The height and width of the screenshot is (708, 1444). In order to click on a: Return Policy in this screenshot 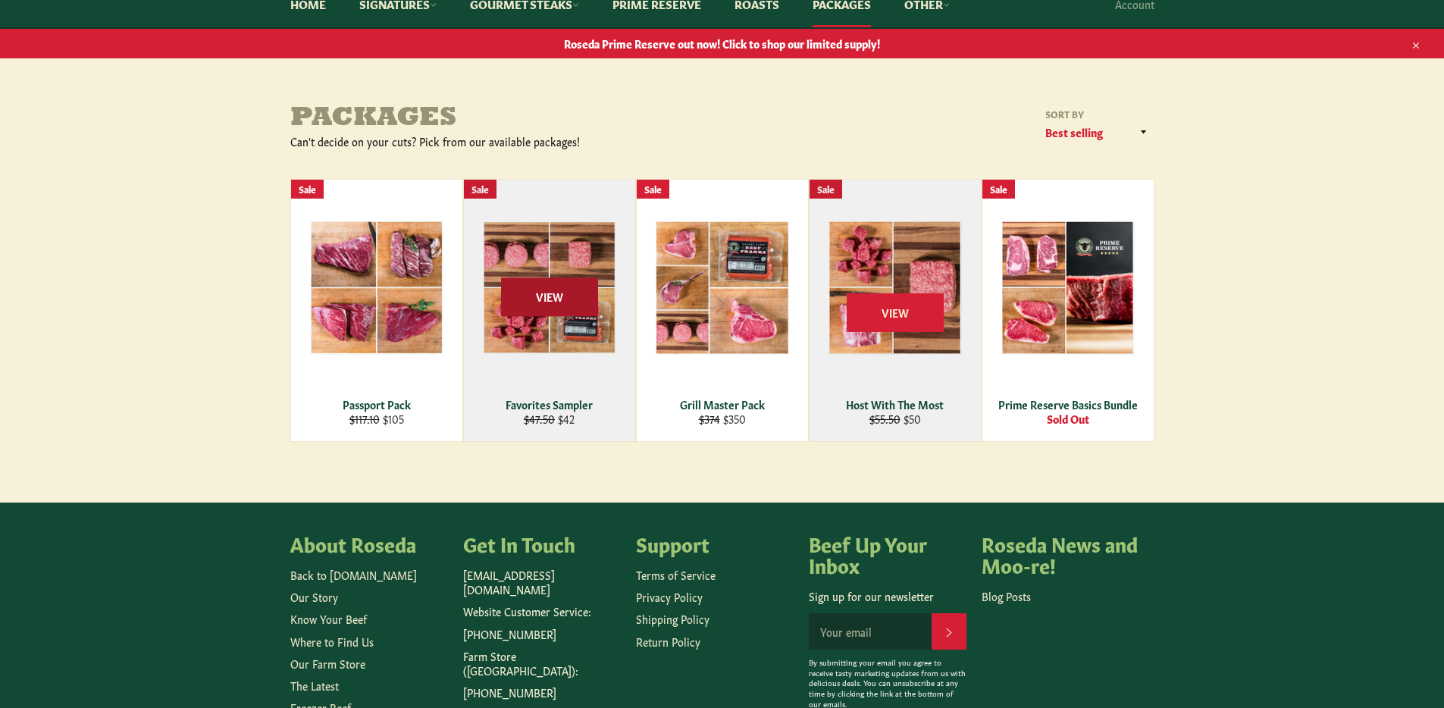, I will do `click(668, 641)`.